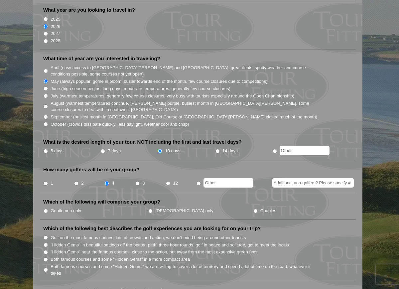  Describe the element at coordinates (102, 59) in the screenshot. I see `label: What time of year are you interested in traveling?` at that location.